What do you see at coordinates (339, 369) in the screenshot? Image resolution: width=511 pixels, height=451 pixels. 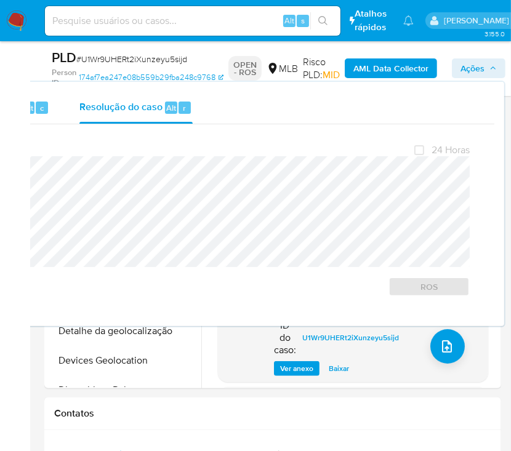 I see `span: Baixar` at bounding box center [339, 369].